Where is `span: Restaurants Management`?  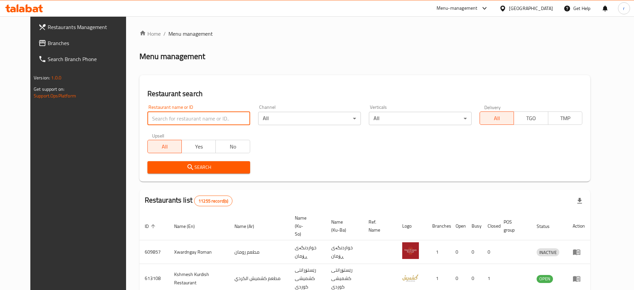
span: Restaurants Management is located at coordinates (89, 27).